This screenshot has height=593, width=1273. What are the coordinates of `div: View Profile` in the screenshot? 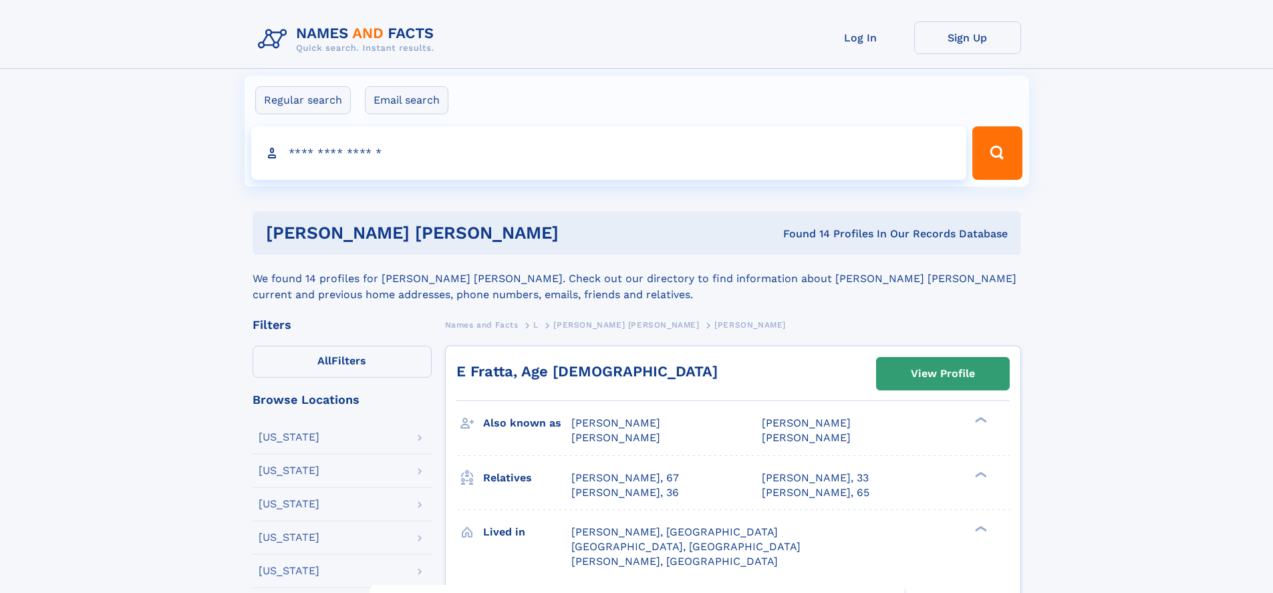 It's located at (943, 374).